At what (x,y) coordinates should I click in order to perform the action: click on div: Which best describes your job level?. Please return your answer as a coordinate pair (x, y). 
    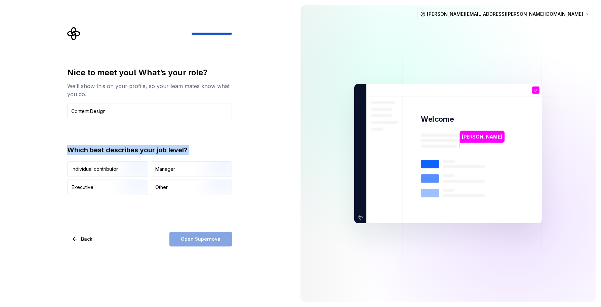
    Looking at the image, I should click on (150, 150).